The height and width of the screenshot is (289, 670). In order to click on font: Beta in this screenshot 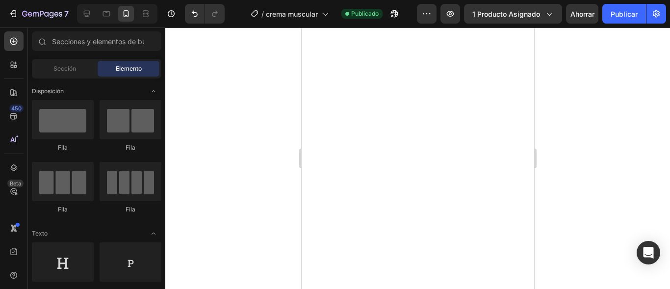, I will do `click(15, 183)`.